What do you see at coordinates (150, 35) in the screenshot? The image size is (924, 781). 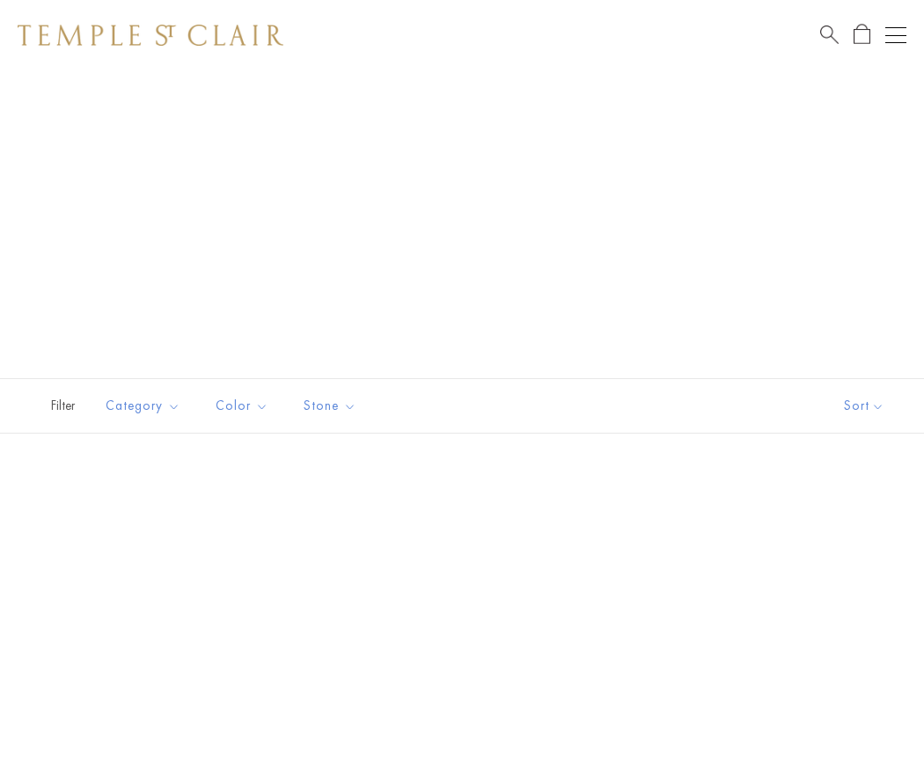 I see `img: Temple St. Clair` at bounding box center [150, 35].